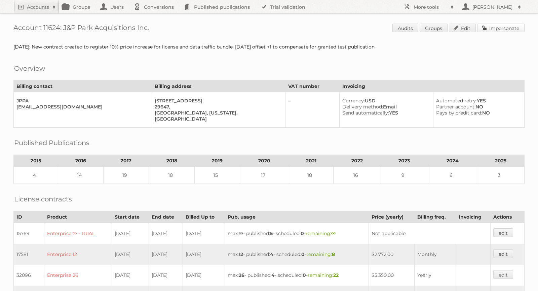 The image size is (538, 291). What do you see at coordinates (501, 161) in the screenshot?
I see `th: 2025` at bounding box center [501, 161].